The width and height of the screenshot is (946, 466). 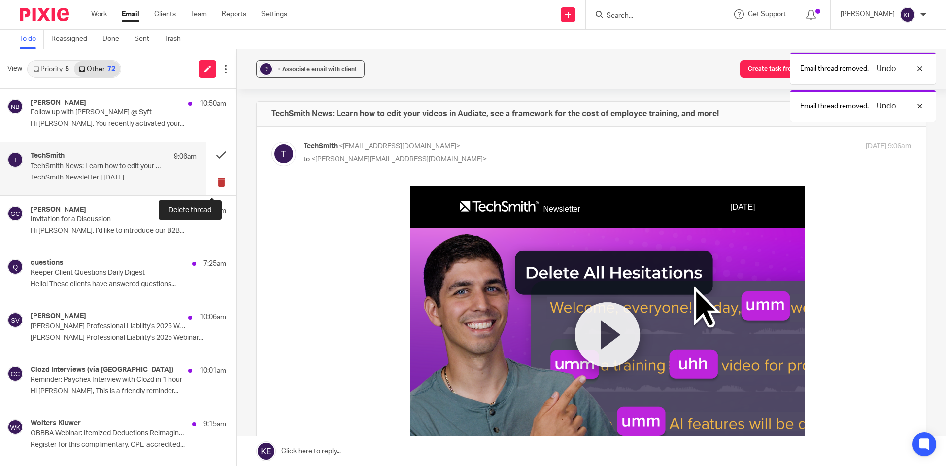 What do you see at coordinates (304, 153) in the screenshot?
I see `img: Quickly Delete Hesitations in your Video` at bounding box center [304, 153].